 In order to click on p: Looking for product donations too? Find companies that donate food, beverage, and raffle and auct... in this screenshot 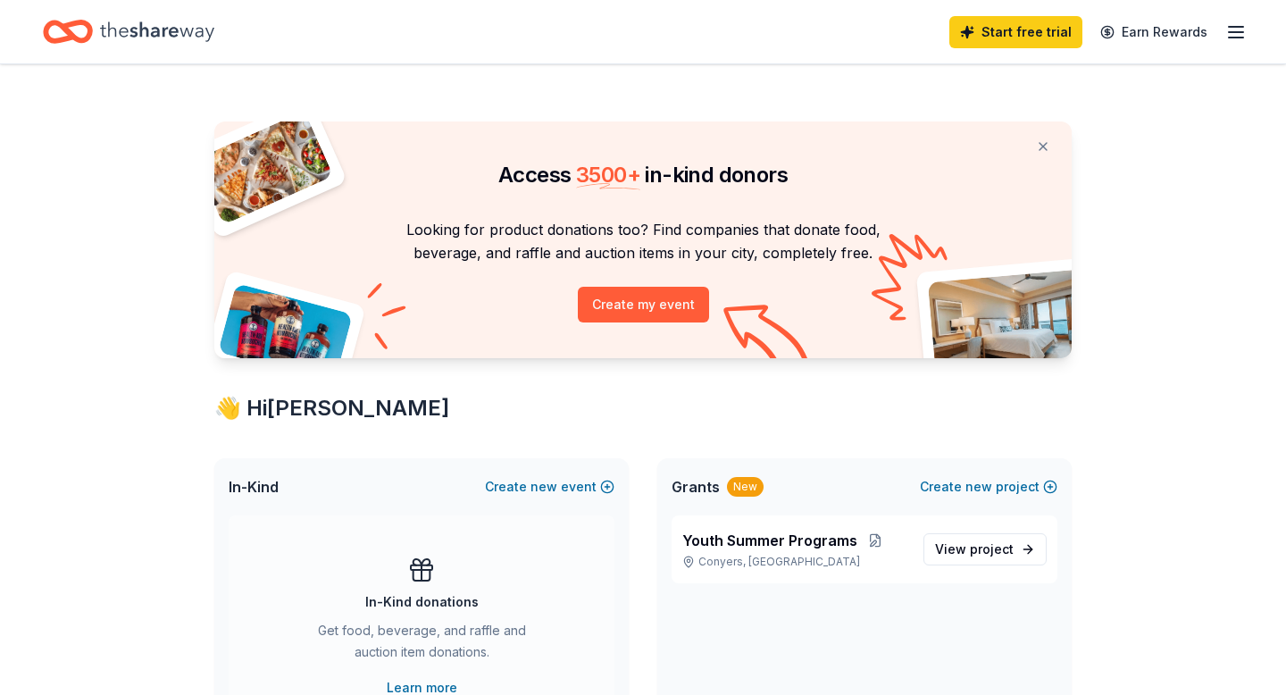, I will do `click(643, 241)`.